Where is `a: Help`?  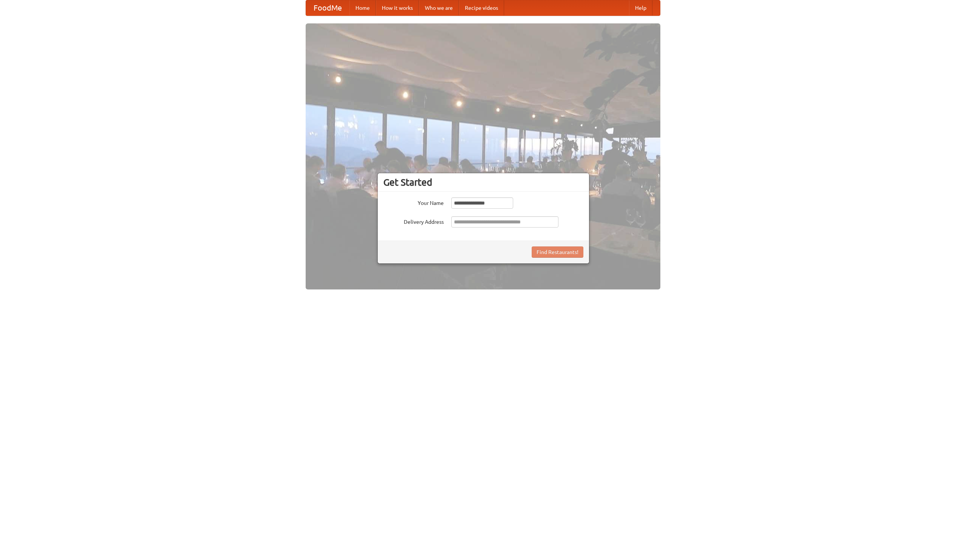
a: Help is located at coordinates (641, 8).